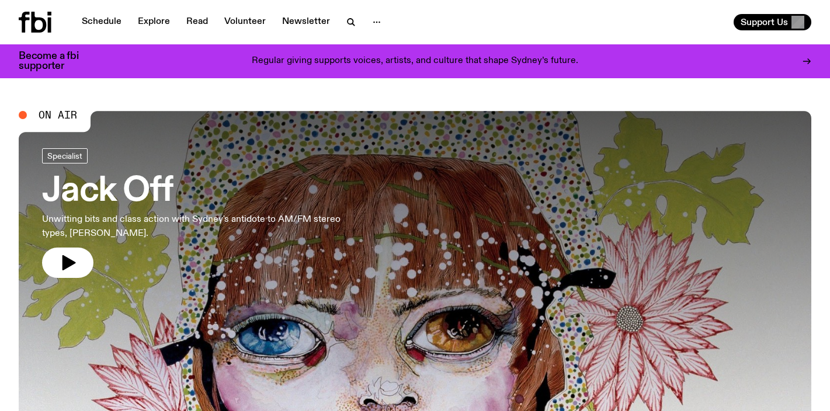 The image size is (830, 411). What do you see at coordinates (65, 156) in the screenshot?
I see `a: Specialist` at bounding box center [65, 156].